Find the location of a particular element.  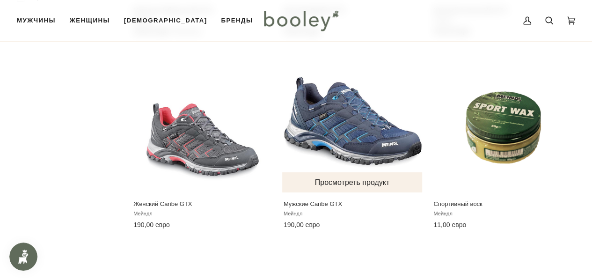

img: Мужская модель Caribe GTX Marine / Blue - Booley Galway is located at coordinates (352, 122).